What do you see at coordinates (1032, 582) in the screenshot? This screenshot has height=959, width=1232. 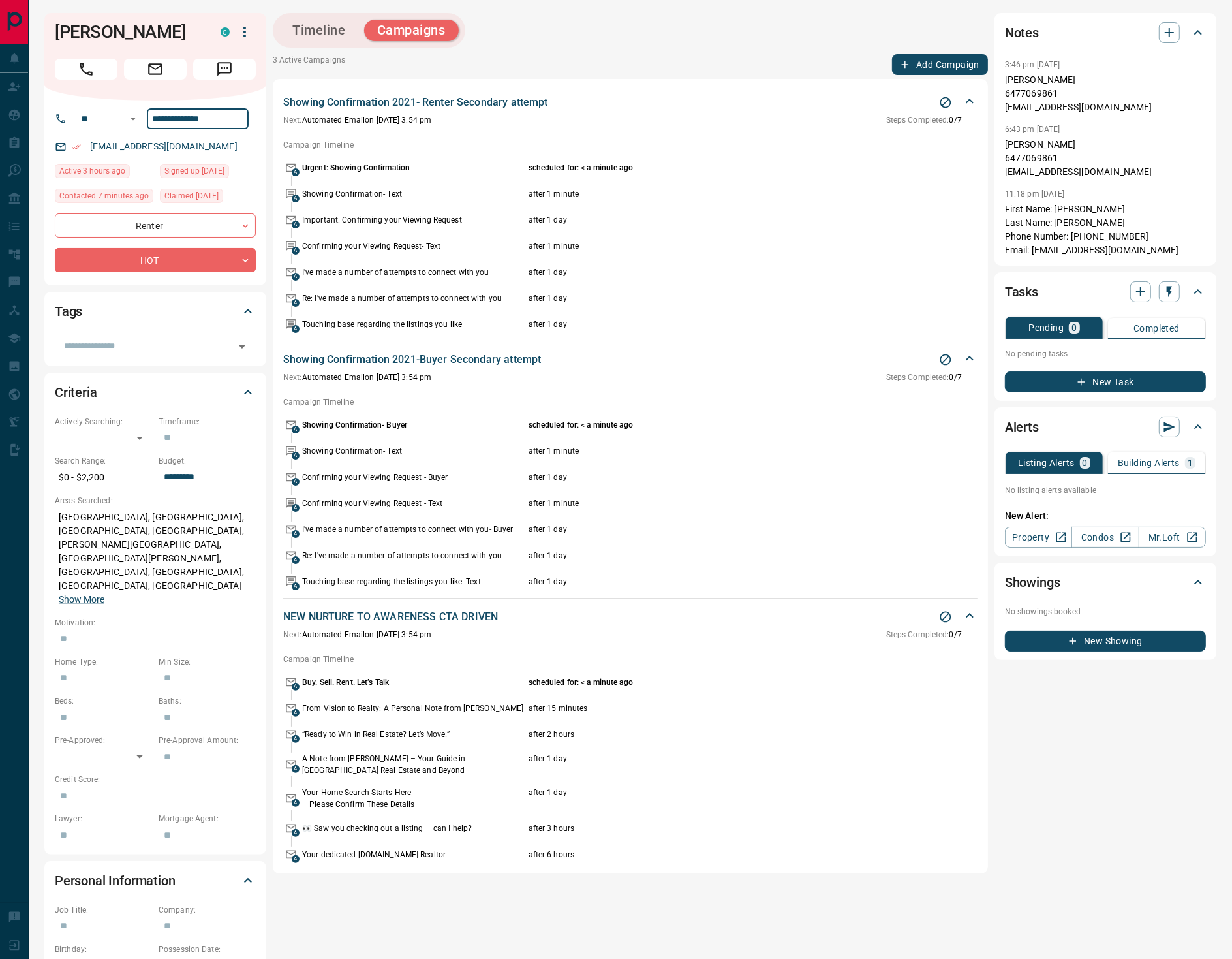 I see `h2: Showings` at bounding box center [1032, 582].